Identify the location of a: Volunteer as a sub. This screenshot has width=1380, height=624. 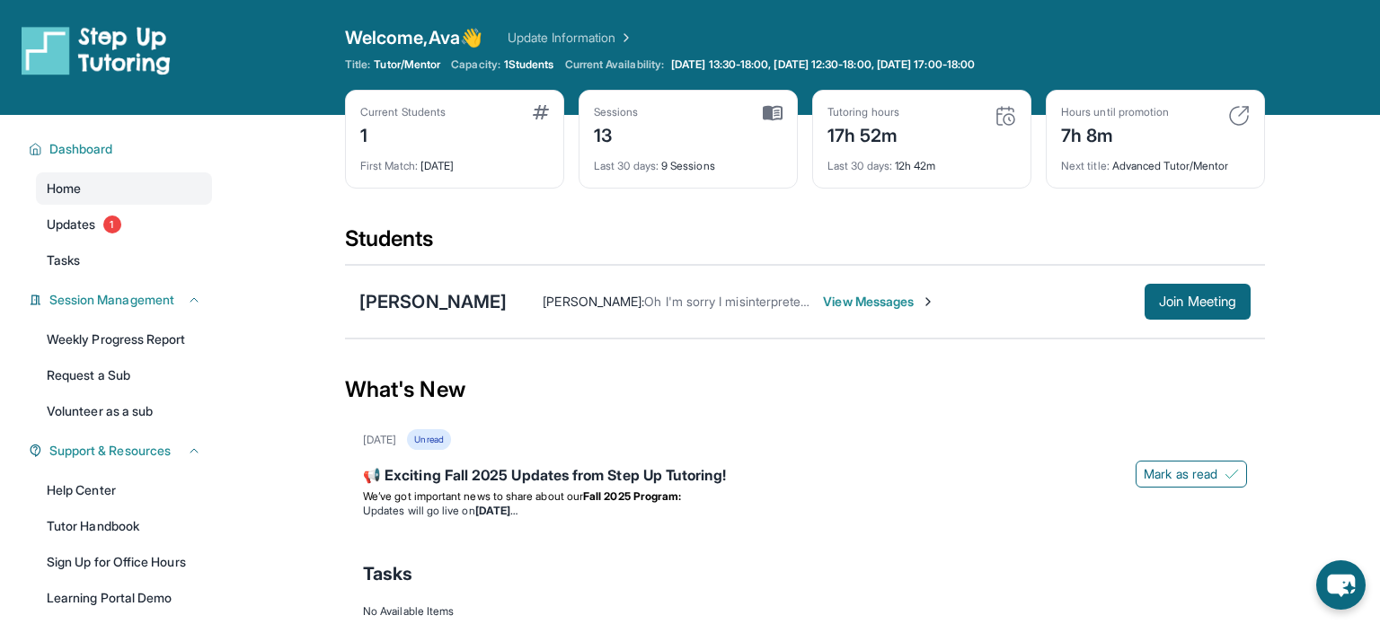
(124, 411).